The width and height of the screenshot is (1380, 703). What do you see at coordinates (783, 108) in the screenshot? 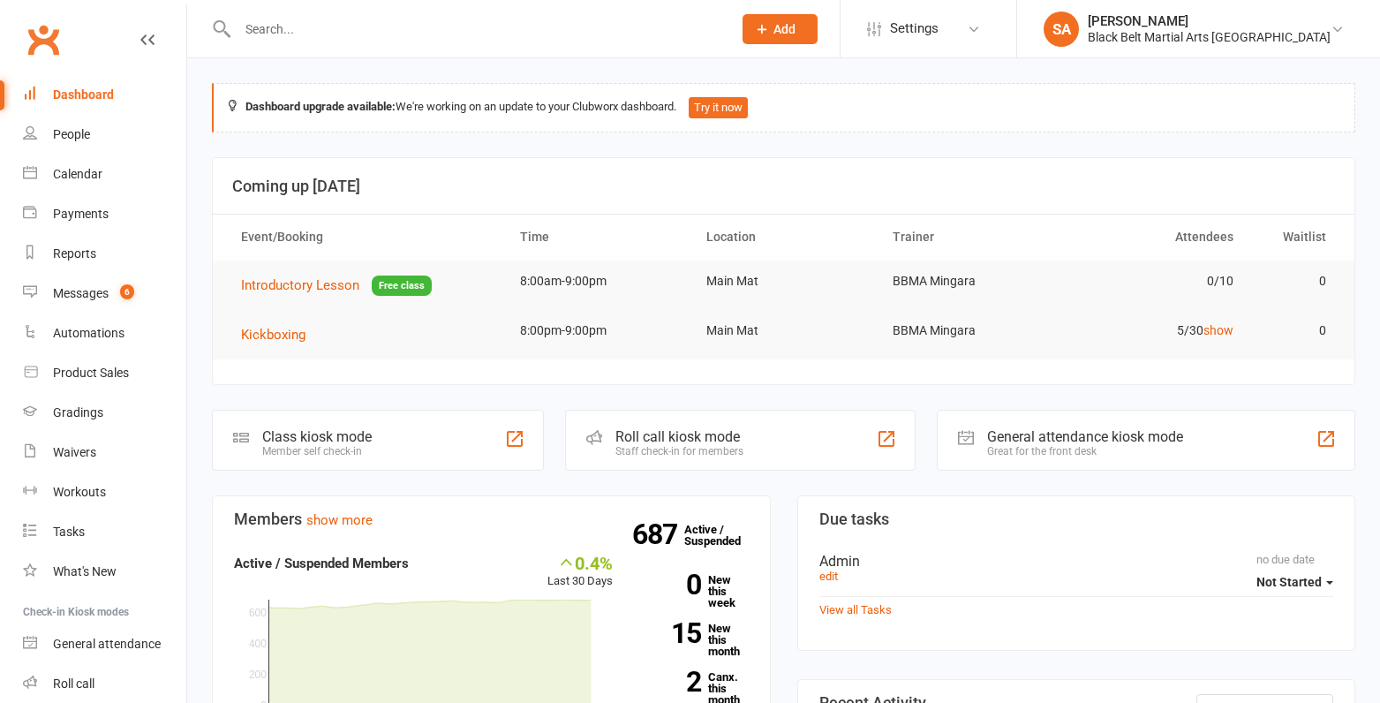
I see `div: We're working on an update to your Clubworx dashboard.` at bounding box center [783, 108].